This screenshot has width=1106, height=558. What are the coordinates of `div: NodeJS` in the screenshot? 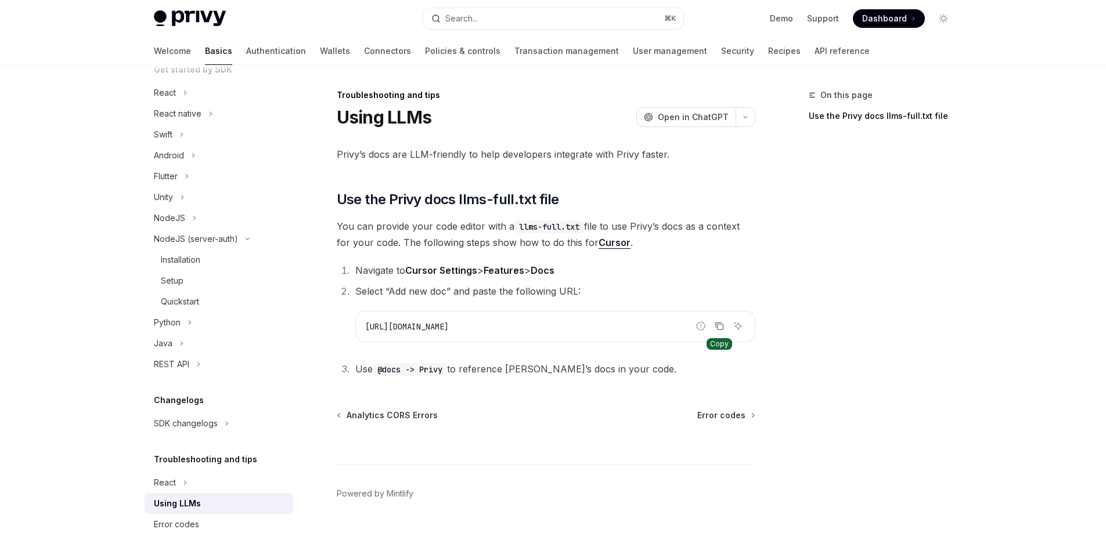 It's located at (169, 218).